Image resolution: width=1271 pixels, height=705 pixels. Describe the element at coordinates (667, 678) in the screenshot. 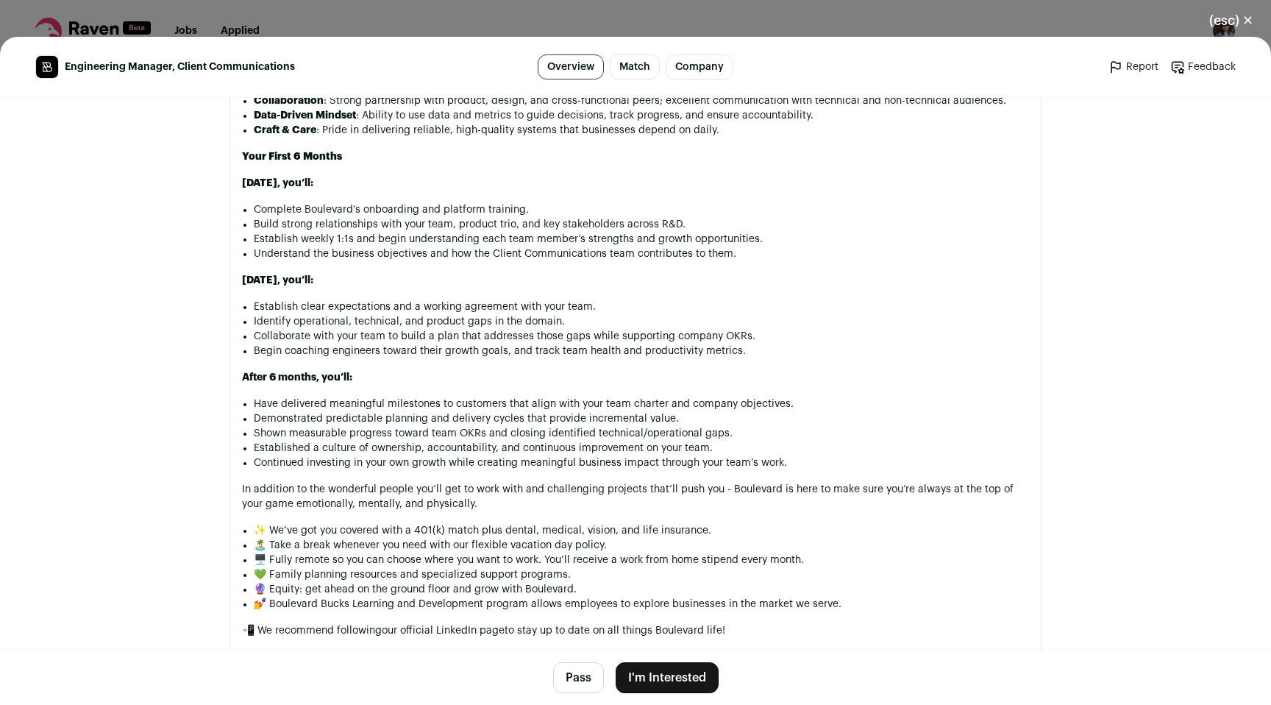

I see `button: I'm Interested` at that location.